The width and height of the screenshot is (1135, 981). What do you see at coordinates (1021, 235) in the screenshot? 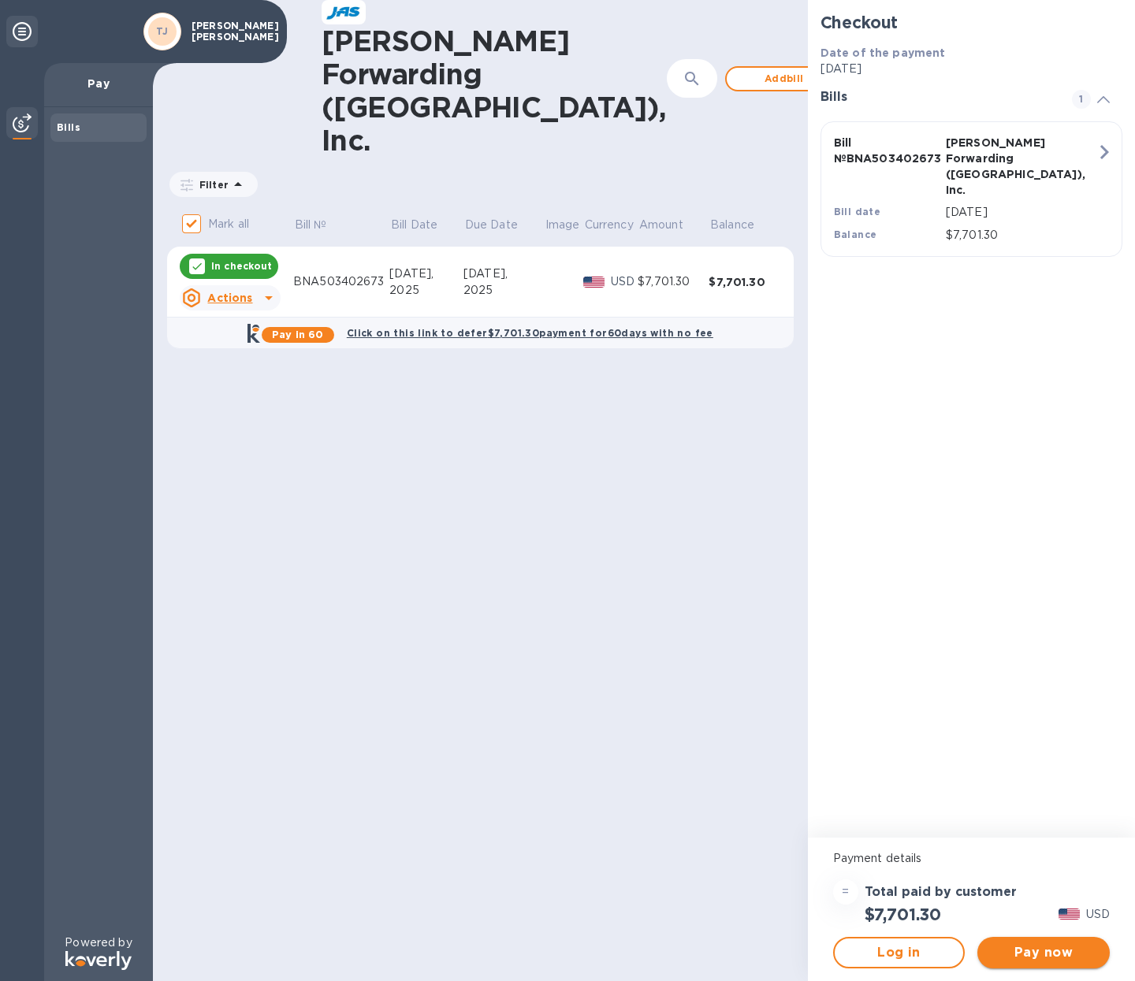
I see `p: $7,701.30` at bounding box center [1021, 235].